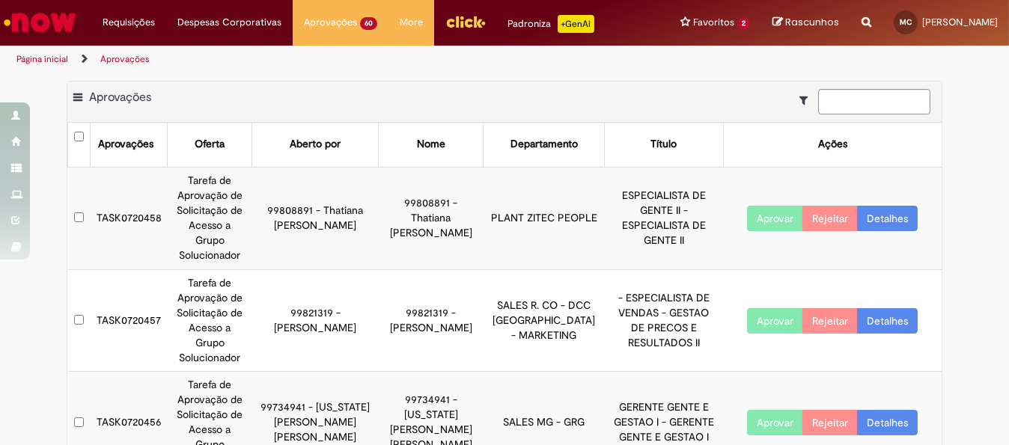  Describe the element at coordinates (551, 24) in the screenshot. I see `div: Padroniza` at that location.